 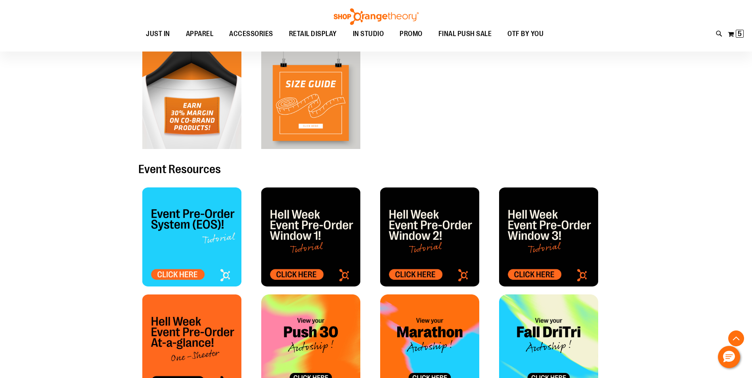 I want to click on a: IN STUDIO, so click(x=368, y=34).